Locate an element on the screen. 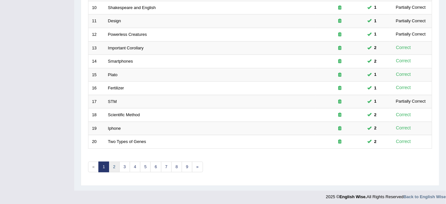 The width and height of the screenshot is (446, 204). div: 2025 © All Rights Reserved is located at coordinates (386, 195).